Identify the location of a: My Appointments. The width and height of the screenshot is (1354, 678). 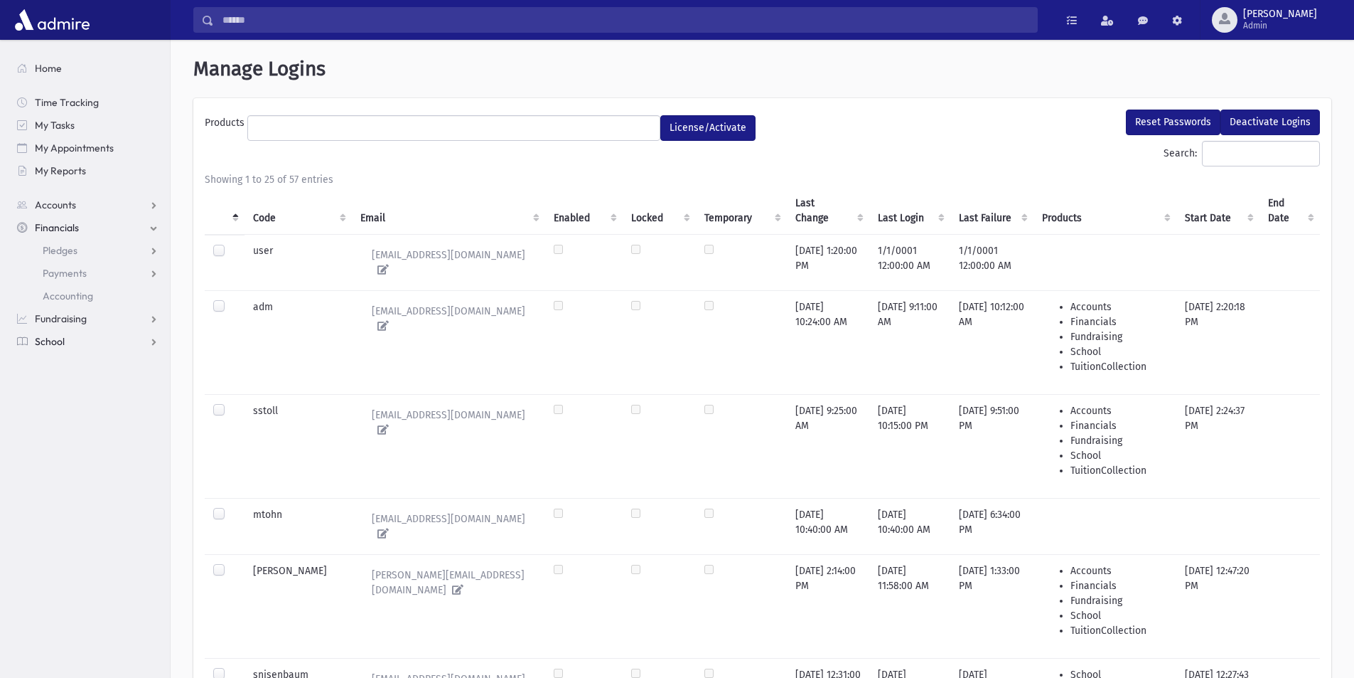
(87, 148).